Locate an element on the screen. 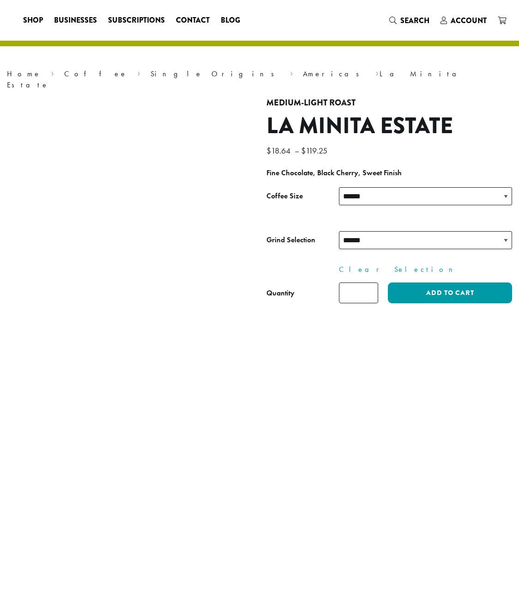 This screenshot has height=614, width=519. h1: La Minita Estate is located at coordinates (389, 126).